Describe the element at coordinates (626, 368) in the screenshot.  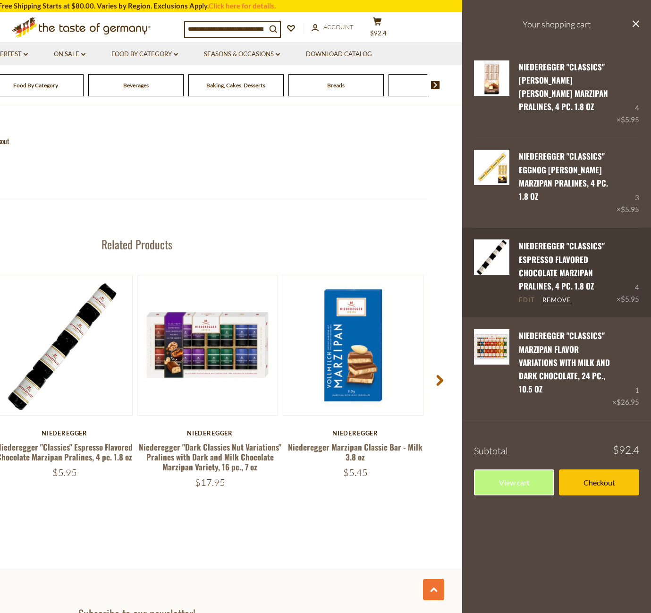
I see `div: 1 ×` at that location.